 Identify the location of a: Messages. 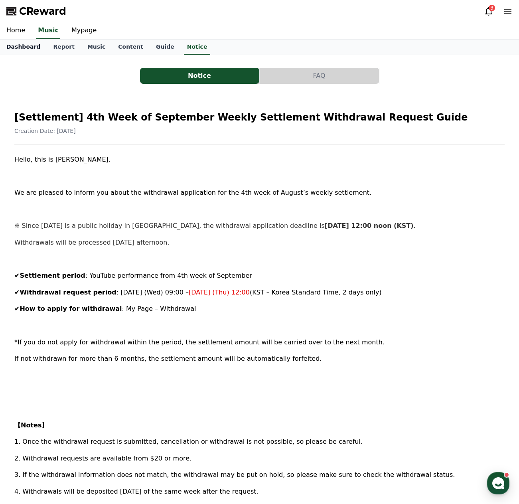
(78, 263).